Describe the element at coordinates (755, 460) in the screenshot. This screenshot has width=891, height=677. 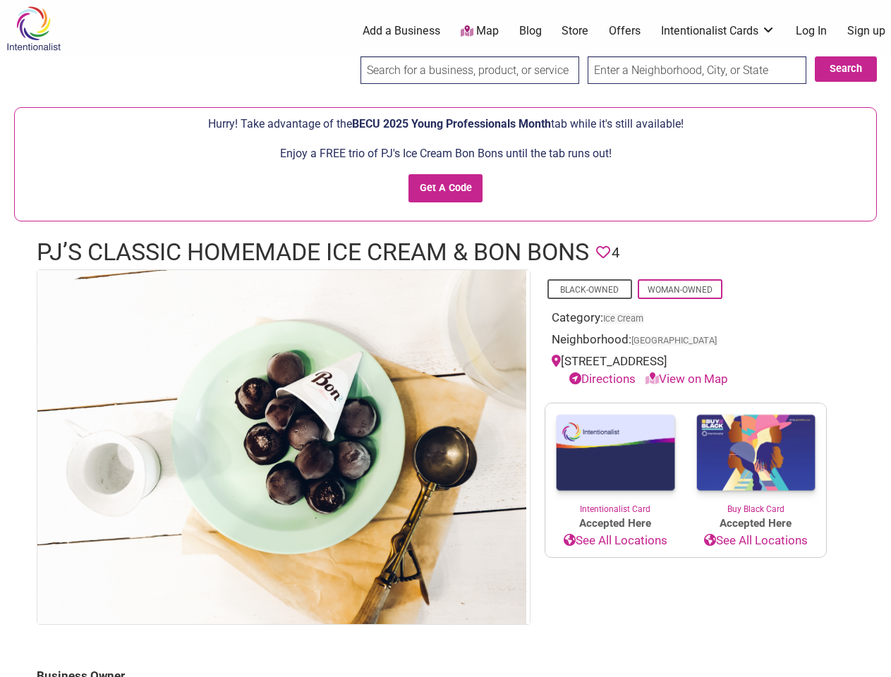
I see `a: Buy Black Card` at that location.